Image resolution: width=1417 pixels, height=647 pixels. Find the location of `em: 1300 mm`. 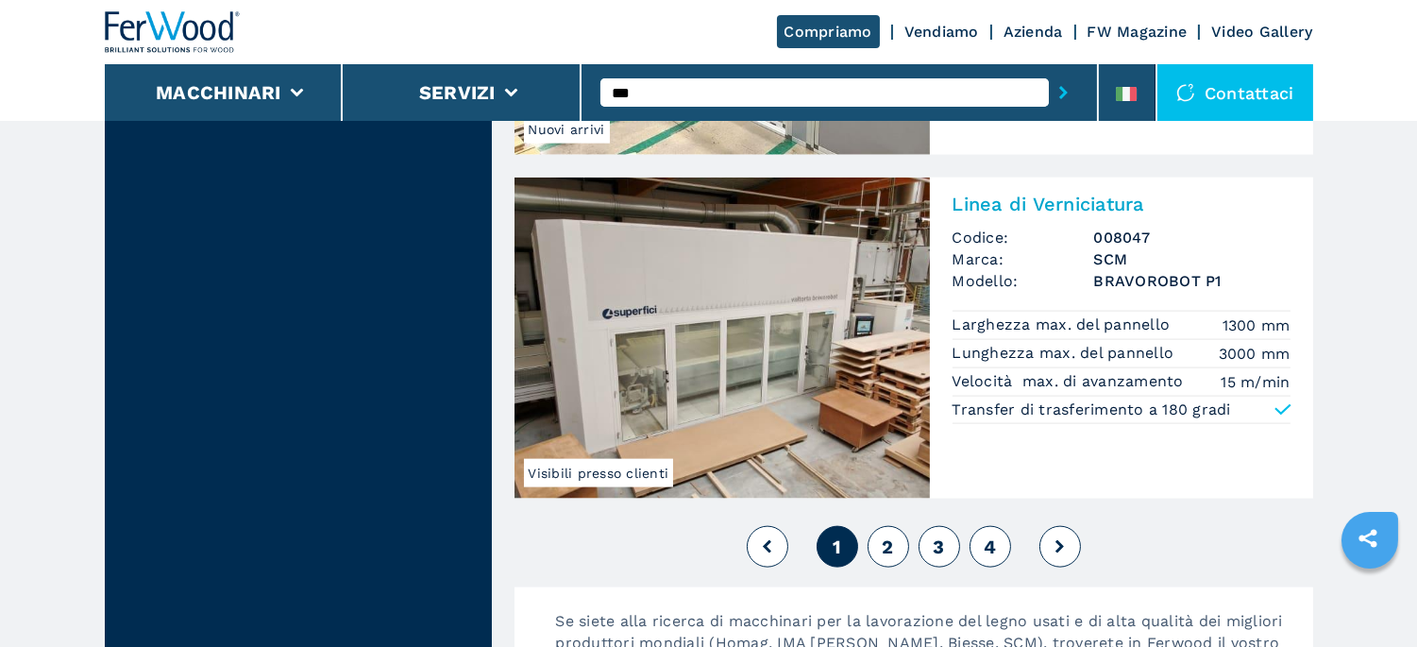

em: 1300 mm is located at coordinates (1257, 325).